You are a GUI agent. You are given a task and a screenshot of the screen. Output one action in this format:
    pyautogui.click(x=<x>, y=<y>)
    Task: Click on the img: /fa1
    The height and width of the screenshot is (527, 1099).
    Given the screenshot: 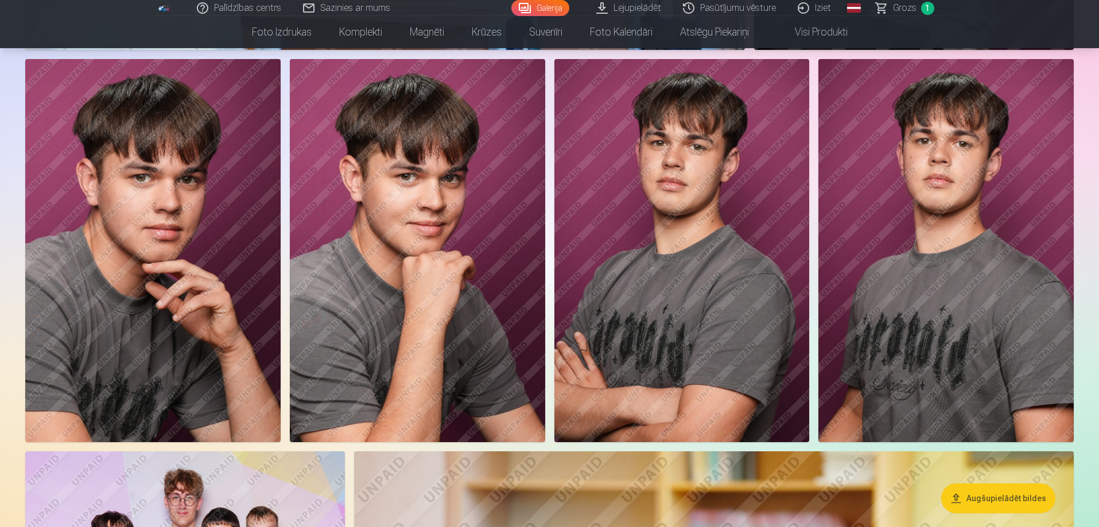 What is the action you would take?
    pyautogui.click(x=165, y=8)
    